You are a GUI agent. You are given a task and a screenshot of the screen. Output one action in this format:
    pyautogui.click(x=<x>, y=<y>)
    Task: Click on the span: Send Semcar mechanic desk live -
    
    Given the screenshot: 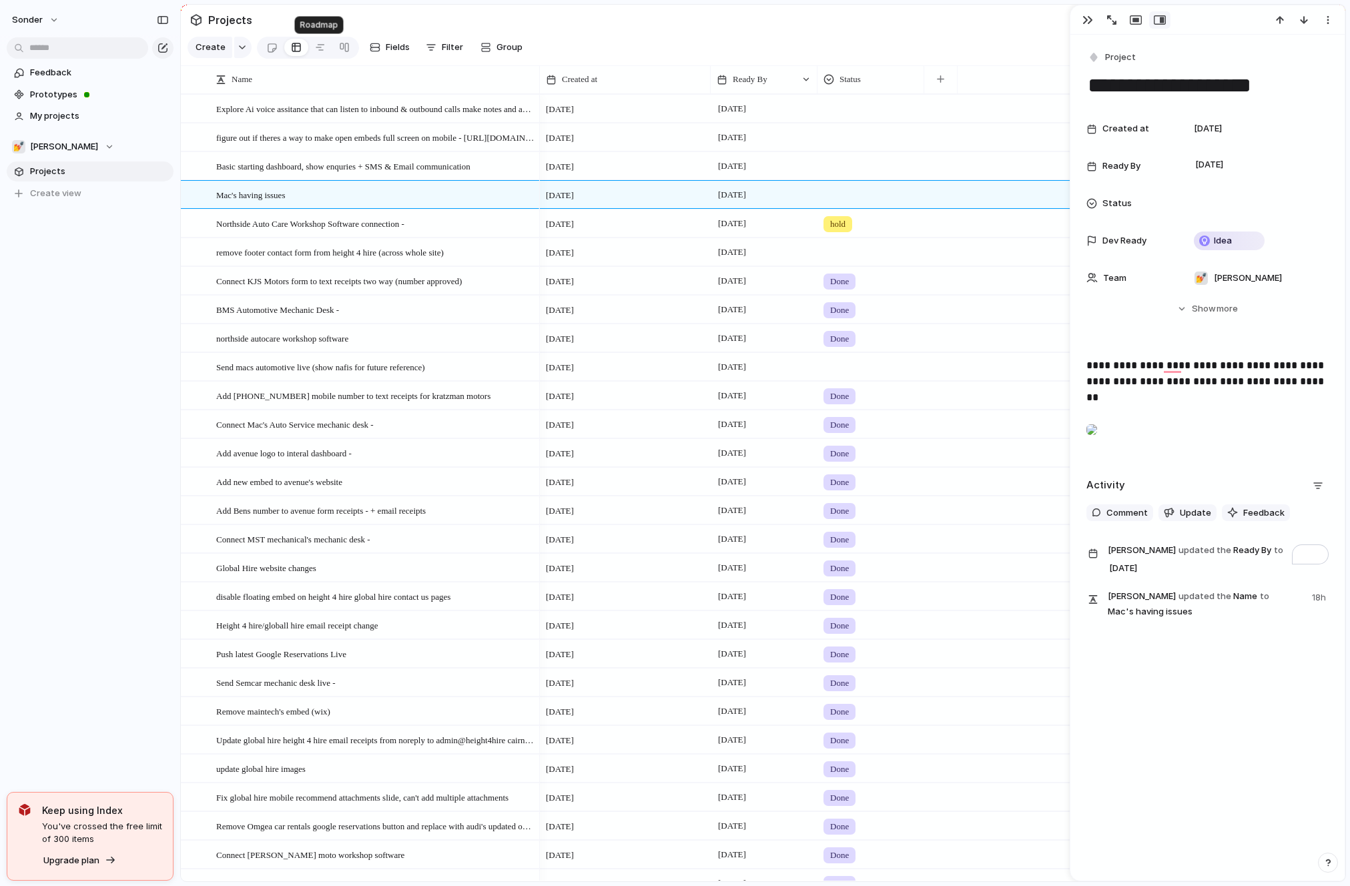 What is the action you would take?
    pyautogui.click(x=276, y=682)
    